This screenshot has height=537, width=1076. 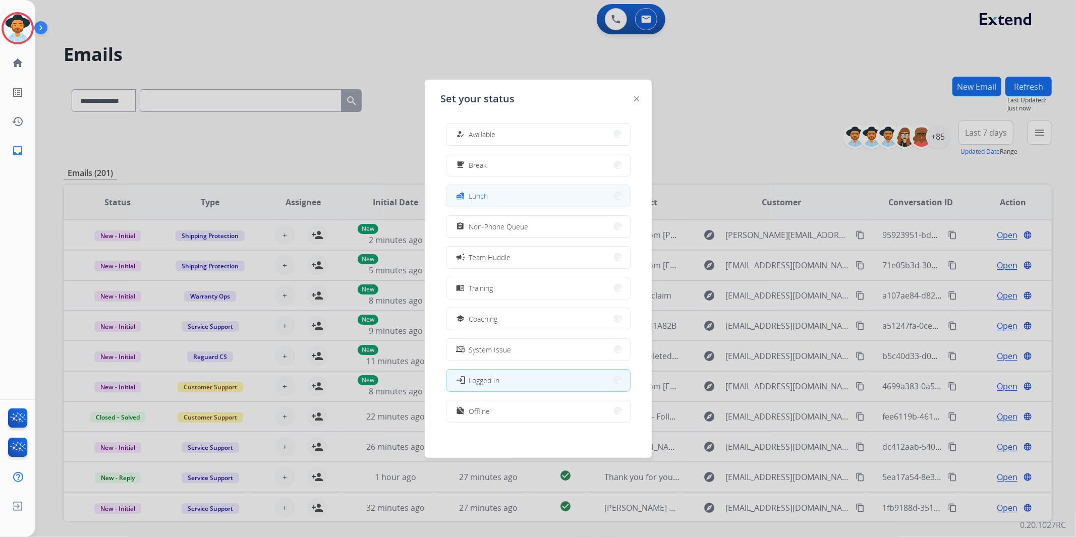 I want to click on button: Lunch, so click(x=538, y=196).